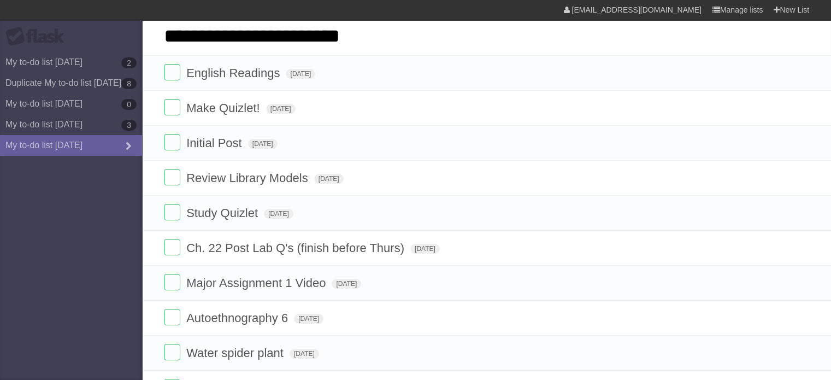 This screenshot has height=380, width=831. I want to click on span: Study Quizlet, so click(224, 213).